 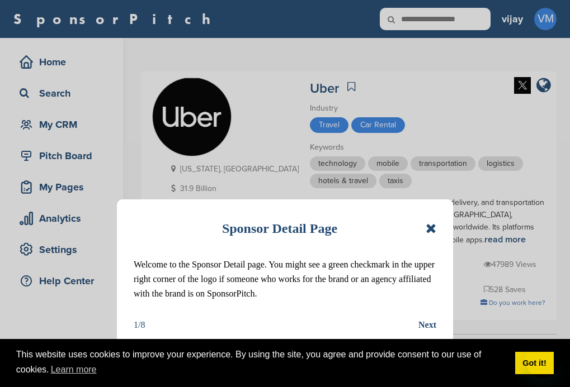 What do you see at coordinates (284, 279) in the screenshot?
I see `p: Welcome to the Sponsor Detail page. You might see a green checkmark in the upper right corner of ...` at bounding box center [284, 279].